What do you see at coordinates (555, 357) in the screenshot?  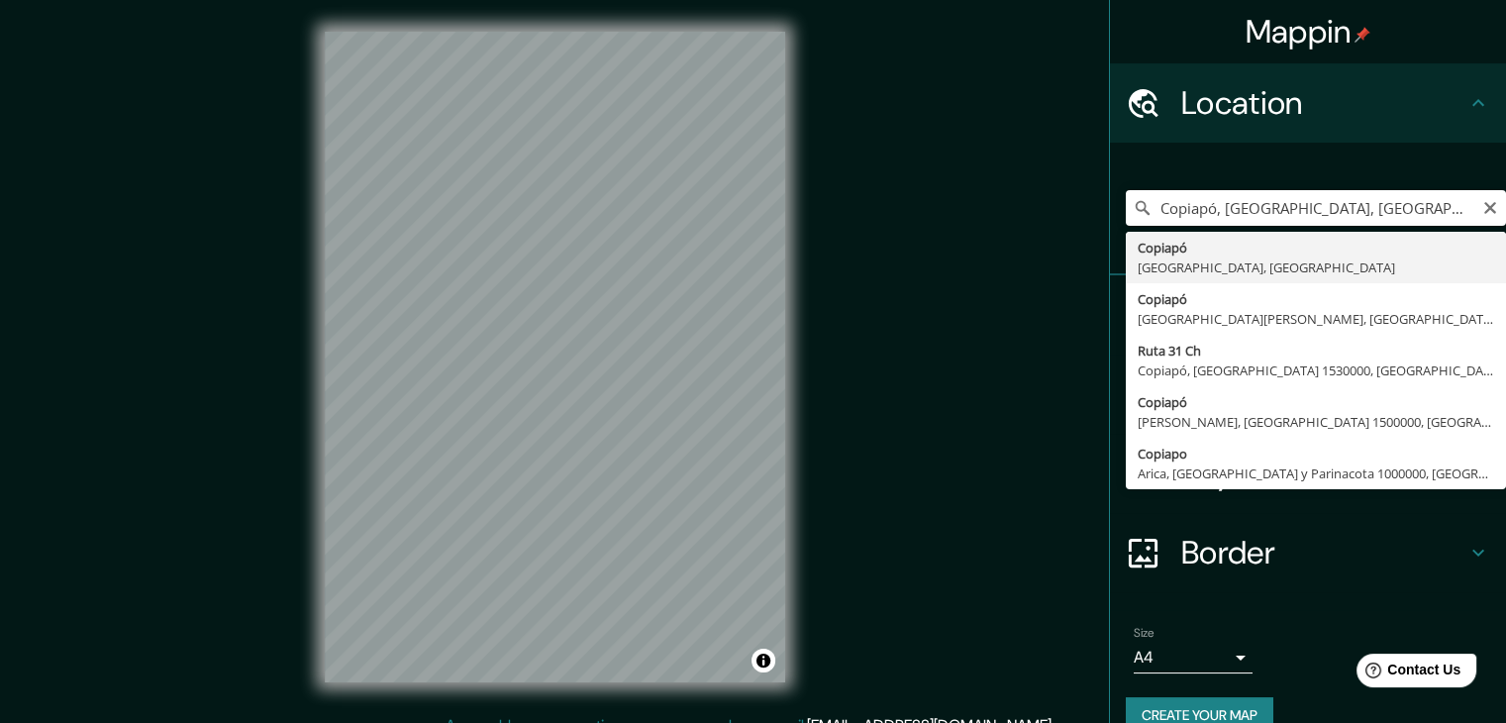 I see `canvas: Map` at bounding box center [555, 357].